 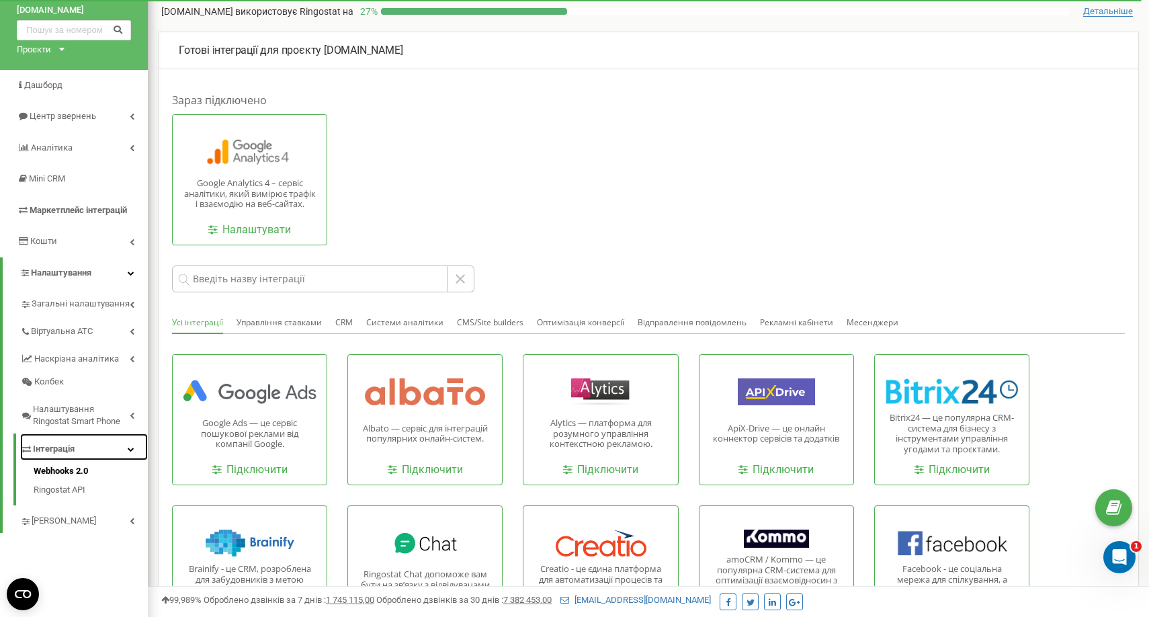 I want to click on p: ApiX-Drive — це онлайн коннектор сервісів та додатків, so click(x=776, y=433).